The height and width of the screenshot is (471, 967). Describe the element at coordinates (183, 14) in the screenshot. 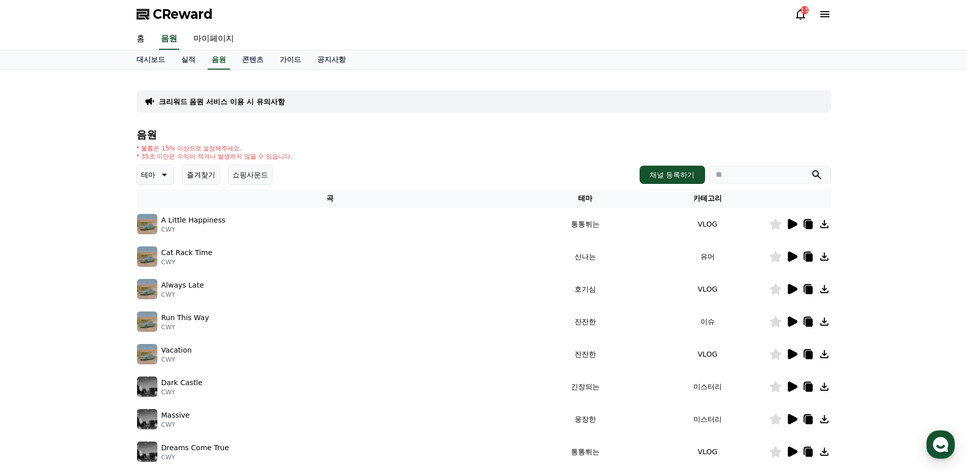

I see `span: CReward` at that location.